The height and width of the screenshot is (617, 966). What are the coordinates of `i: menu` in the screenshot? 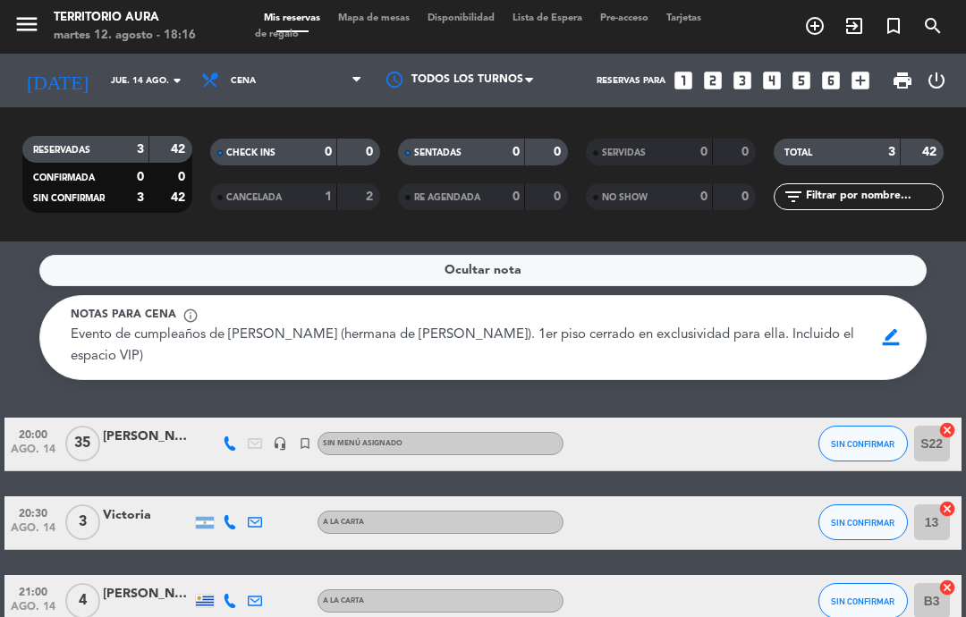 It's located at (27, 24).